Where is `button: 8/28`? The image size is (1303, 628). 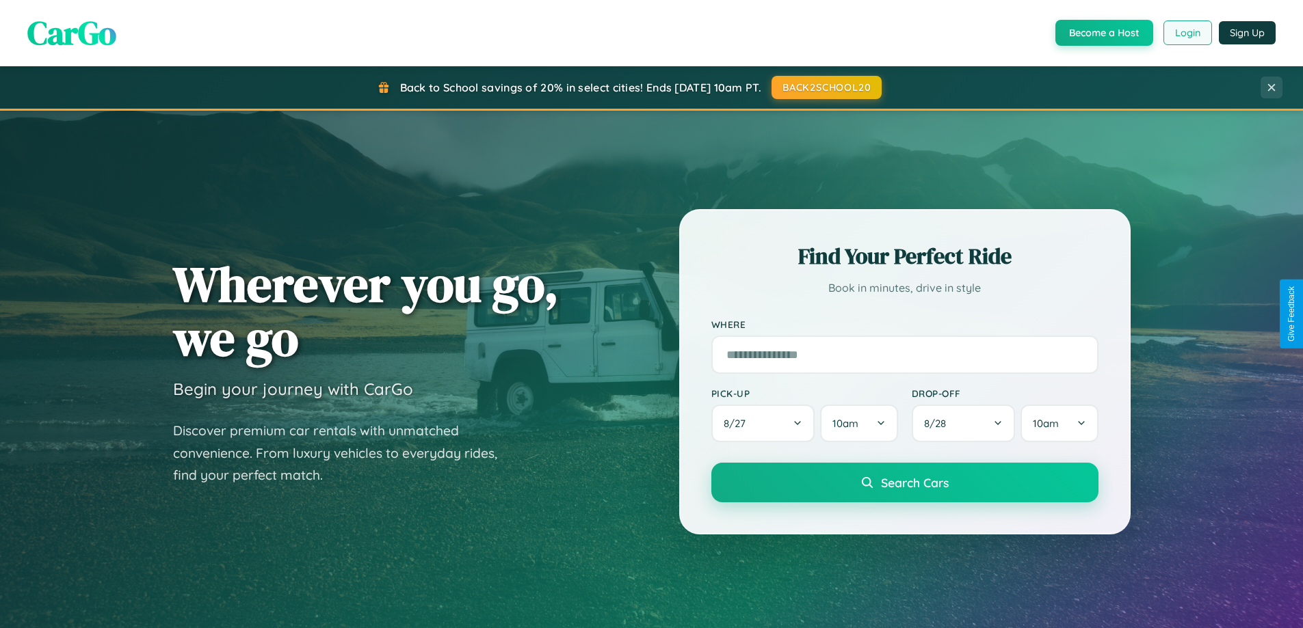
button: 8/28 is located at coordinates (963, 423).